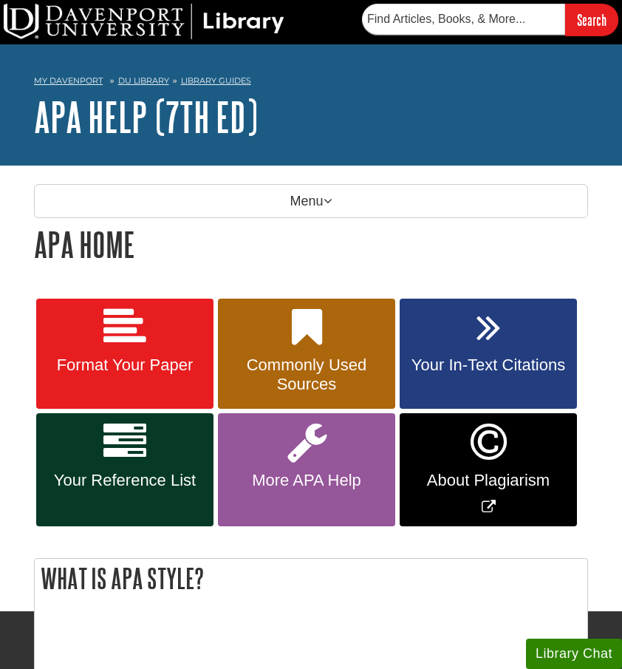 The width and height of the screenshot is (622, 669). I want to click on a: More APA Help, so click(307, 469).